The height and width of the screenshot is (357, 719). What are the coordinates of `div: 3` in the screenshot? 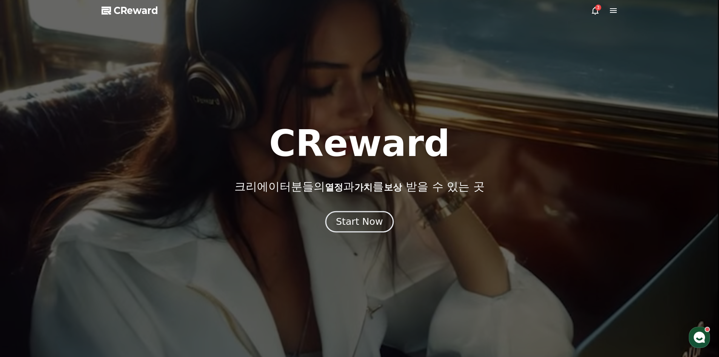 It's located at (598, 8).